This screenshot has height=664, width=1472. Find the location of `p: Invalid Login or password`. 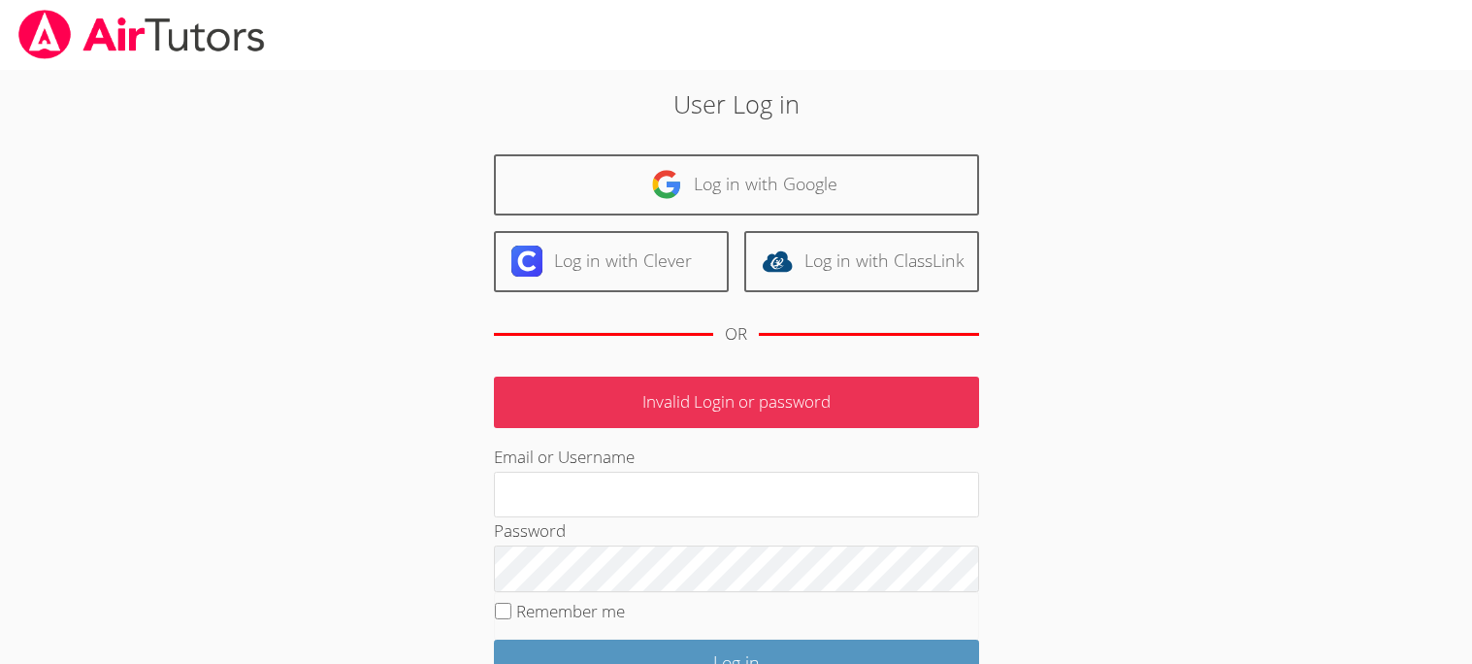

p: Invalid Login or password is located at coordinates (736, 402).